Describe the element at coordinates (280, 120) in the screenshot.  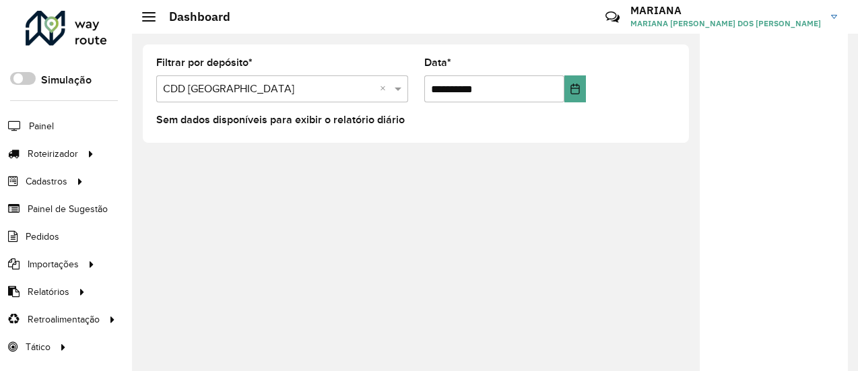
I see `label: Sem dados disponíveis para exibir o relatório diário` at that location.